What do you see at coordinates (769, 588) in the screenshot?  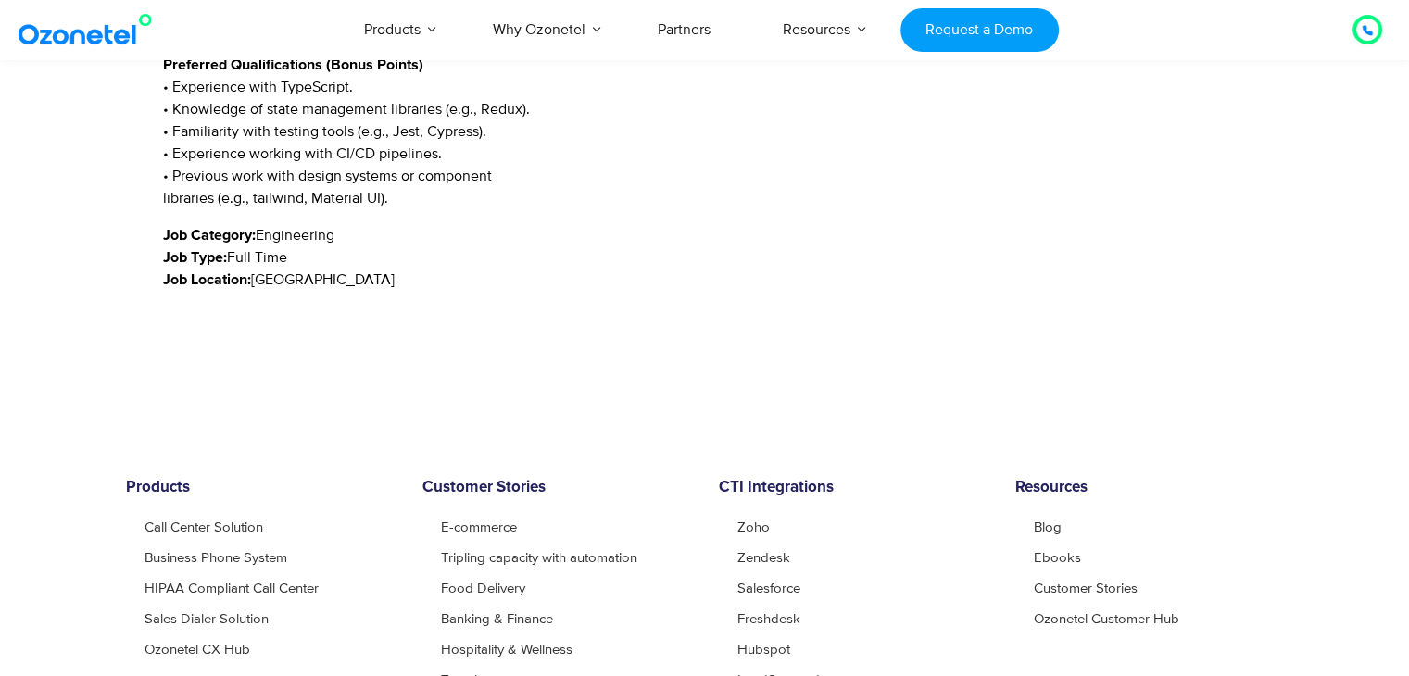 I see `a: Salesforce` at bounding box center [769, 588].